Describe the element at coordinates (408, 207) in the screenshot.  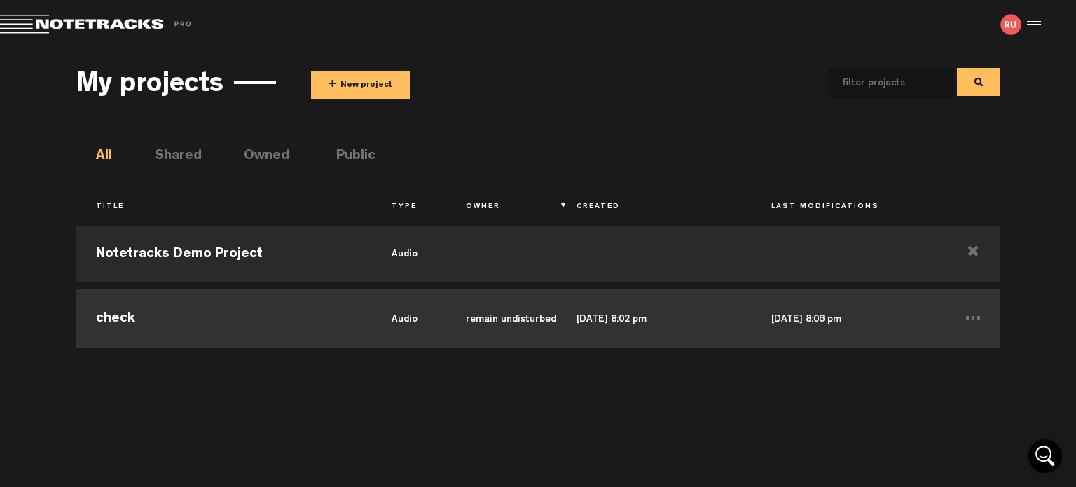
I see `th: Type` at that location.